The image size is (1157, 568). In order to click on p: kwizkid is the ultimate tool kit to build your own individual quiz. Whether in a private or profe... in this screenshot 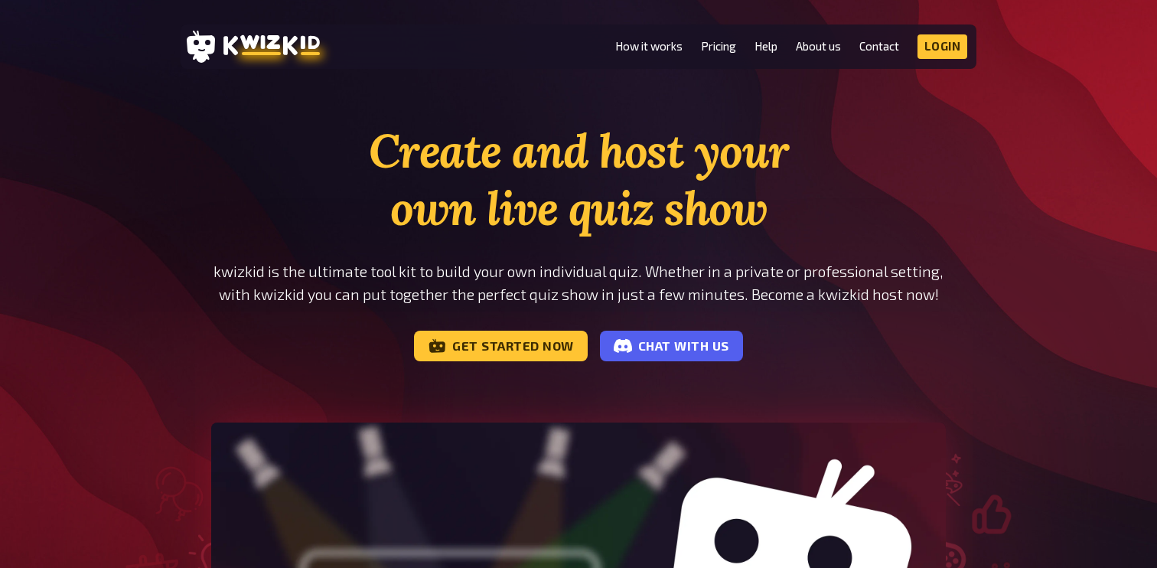, I will do `click(579, 283)`.